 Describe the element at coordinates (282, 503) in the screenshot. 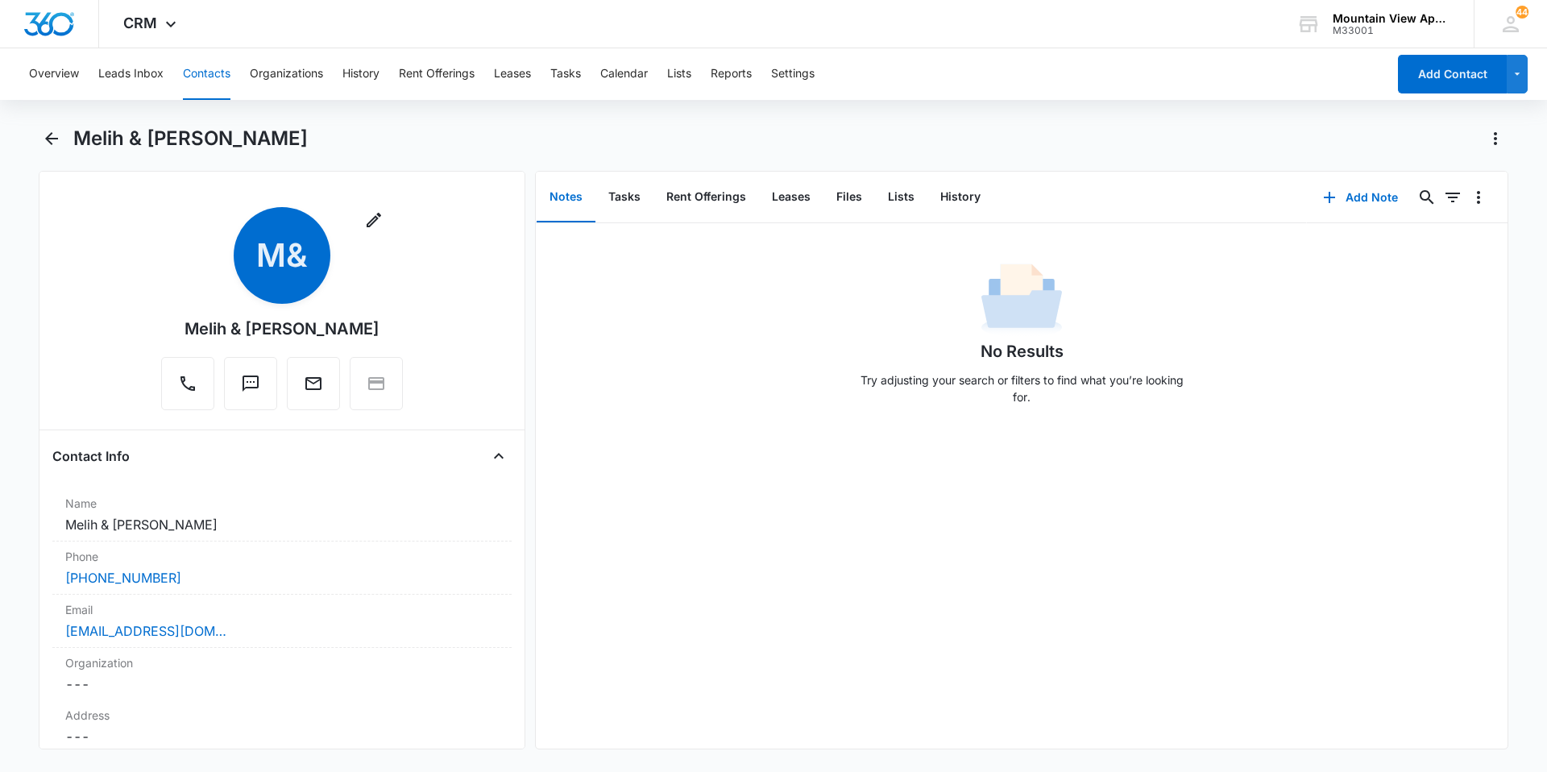

I see `label: Name` at that location.